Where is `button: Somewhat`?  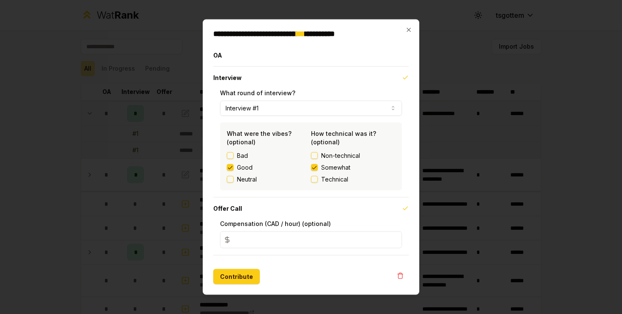 button: Somewhat is located at coordinates (314, 168).